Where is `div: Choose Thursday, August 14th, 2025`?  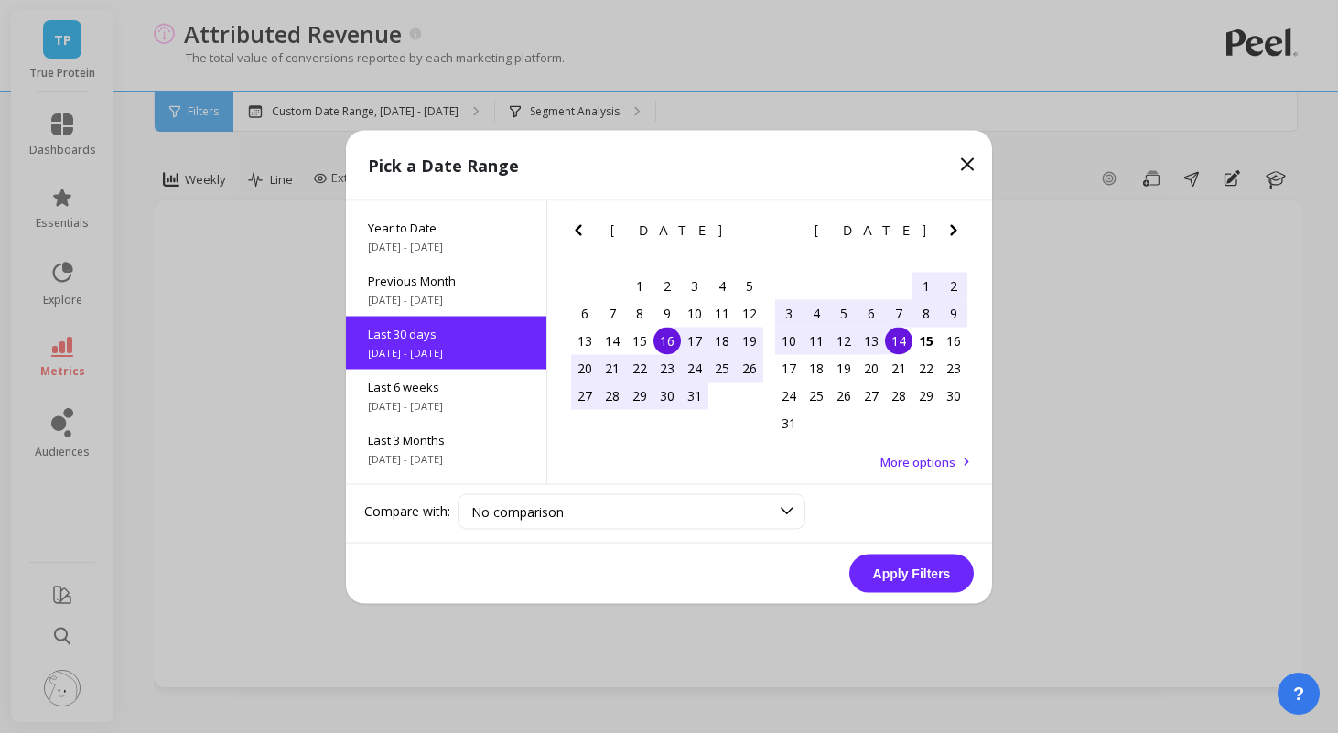
div: Choose Thursday, August 14th, 2025 is located at coordinates (899, 340).